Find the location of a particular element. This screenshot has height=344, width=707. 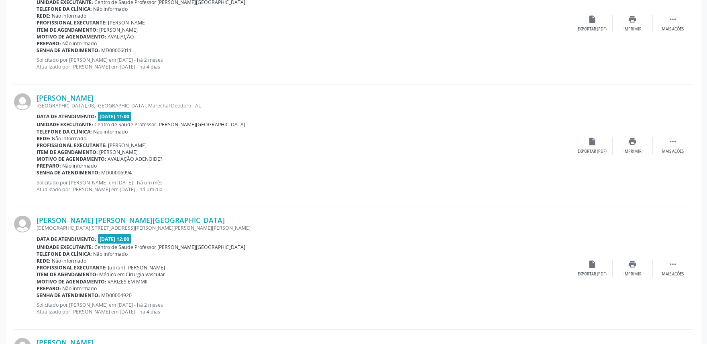

span: AVALIAÇÃO is located at coordinates (121, 37).